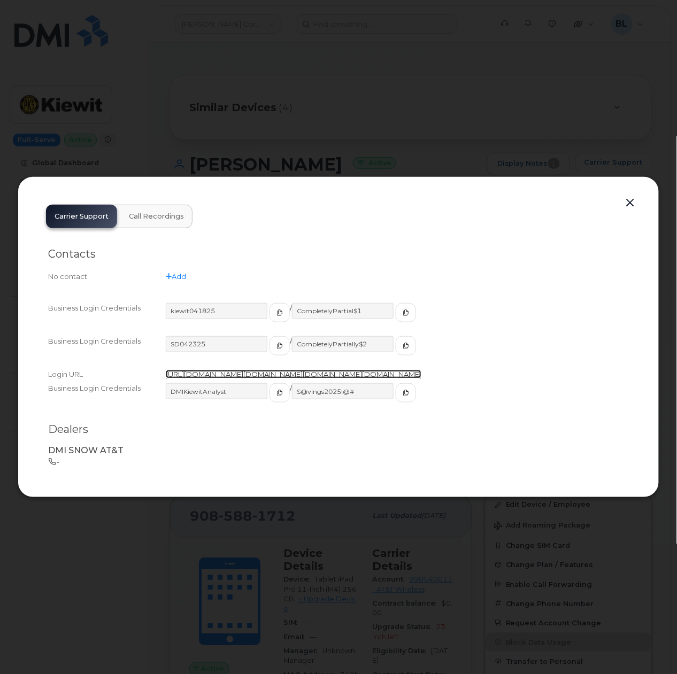 This screenshot has width=677, height=674. What do you see at coordinates (176, 276) in the screenshot?
I see `a: Add` at bounding box center [176, 276].